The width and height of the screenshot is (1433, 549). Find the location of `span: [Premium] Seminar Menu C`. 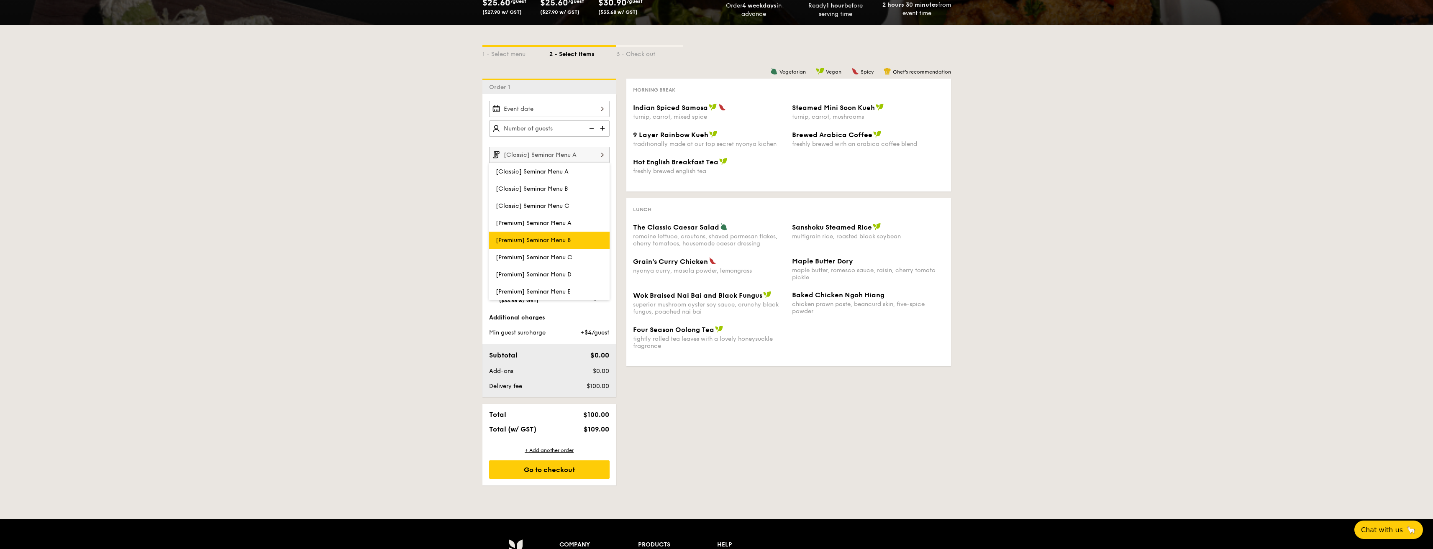

span: [Premium] Seminar Menu C is located at coordinates (534, 257).